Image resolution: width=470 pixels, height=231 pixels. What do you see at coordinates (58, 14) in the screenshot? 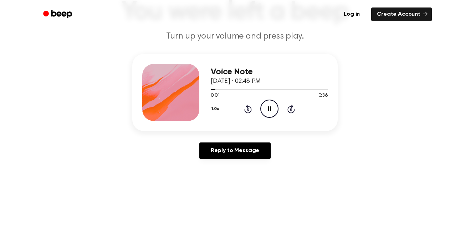
I see `a: Beep` at bounding box center [58, 14].